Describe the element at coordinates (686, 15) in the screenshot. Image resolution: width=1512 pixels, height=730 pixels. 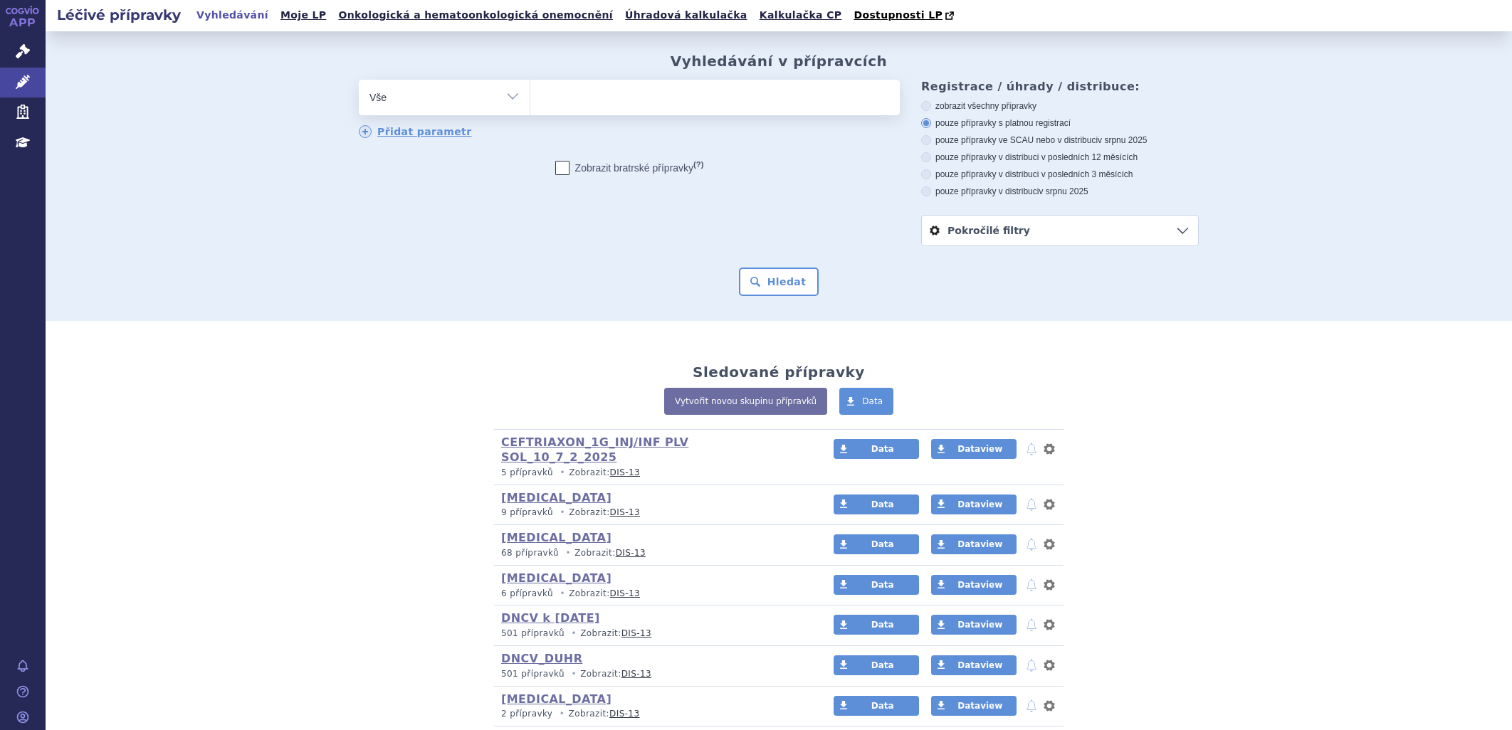
I see `a: Úhradová kalkulačka` at that location.